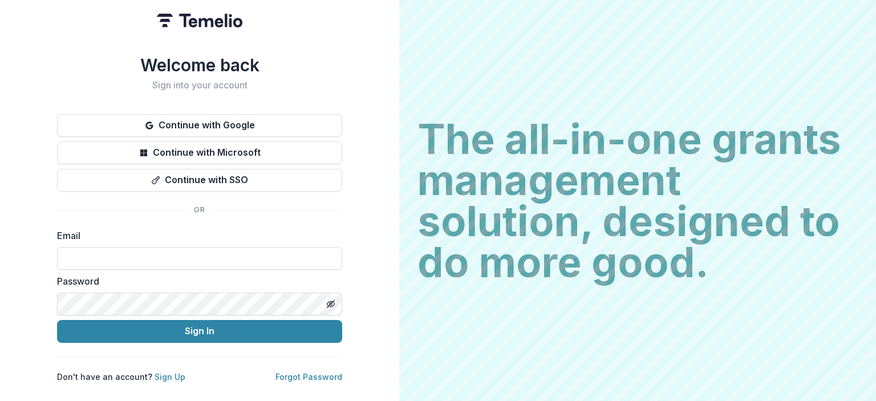 Image resolution: width=876 pixels, height=401 pixels. Describe the element at coordinates (200, 126) in the screenshot. I see `button: Continue with Google` at that location.